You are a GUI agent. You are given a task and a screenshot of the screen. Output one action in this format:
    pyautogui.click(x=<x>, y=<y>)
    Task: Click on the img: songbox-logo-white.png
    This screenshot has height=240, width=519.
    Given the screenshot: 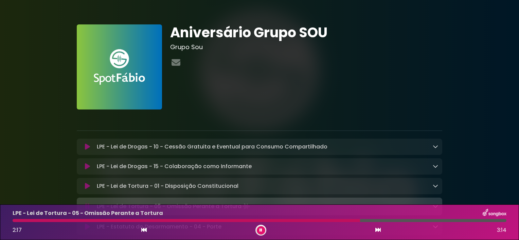 What is the action you would take?
    pyautogui.click(x=494, y=214)
    